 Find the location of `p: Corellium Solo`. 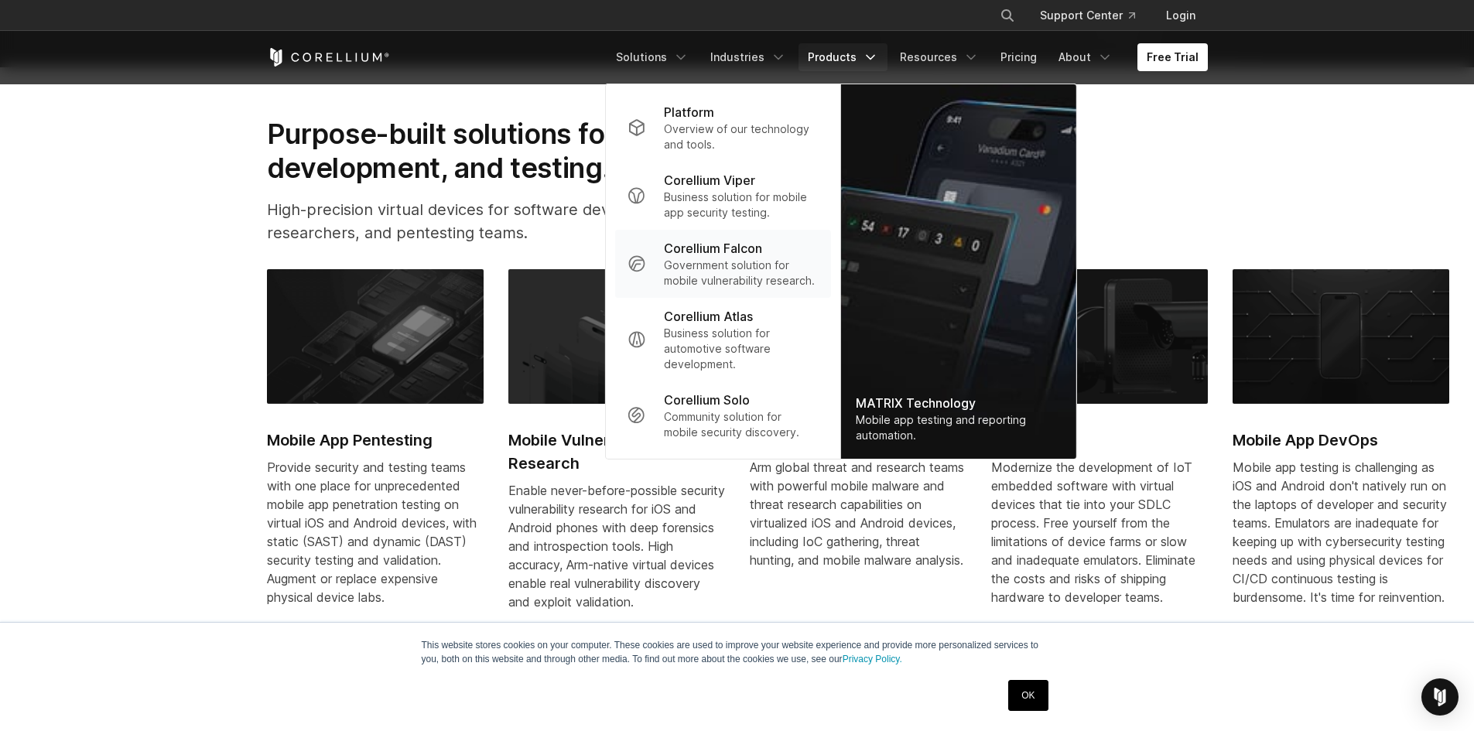

p: Corellium Solo is located at coordinates (706, 400).